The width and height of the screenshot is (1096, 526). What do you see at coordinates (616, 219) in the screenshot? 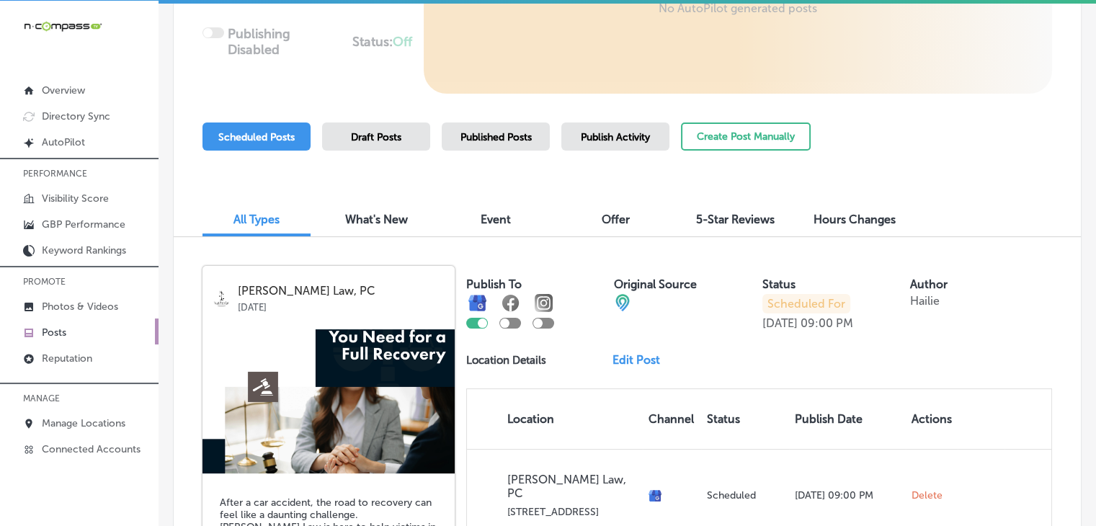
I see `span: Offer` at bounding box center [616, 219].